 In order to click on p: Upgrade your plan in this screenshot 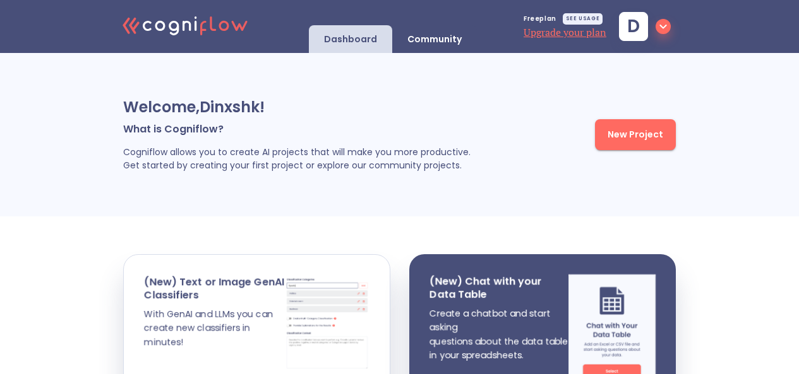, I will do `click(564, 32)`.